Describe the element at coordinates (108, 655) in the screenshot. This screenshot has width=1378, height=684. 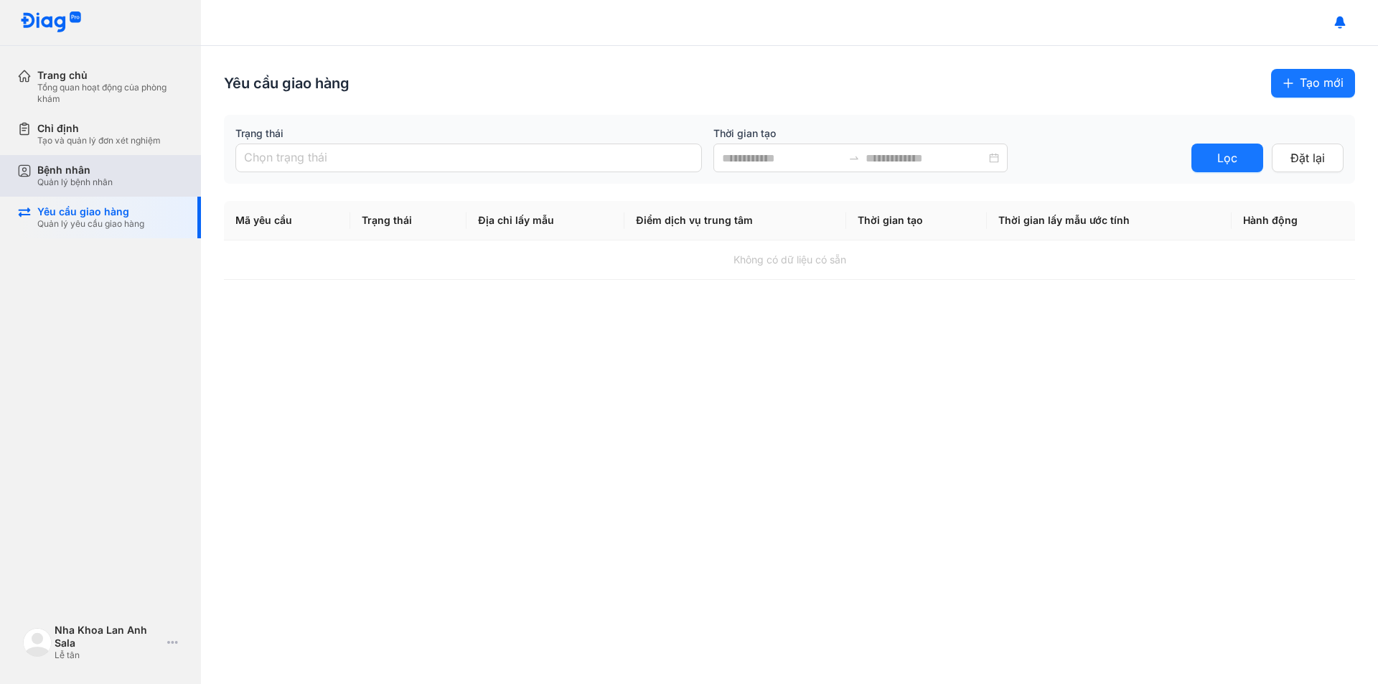
I see `div: Lễ tân` at that location.